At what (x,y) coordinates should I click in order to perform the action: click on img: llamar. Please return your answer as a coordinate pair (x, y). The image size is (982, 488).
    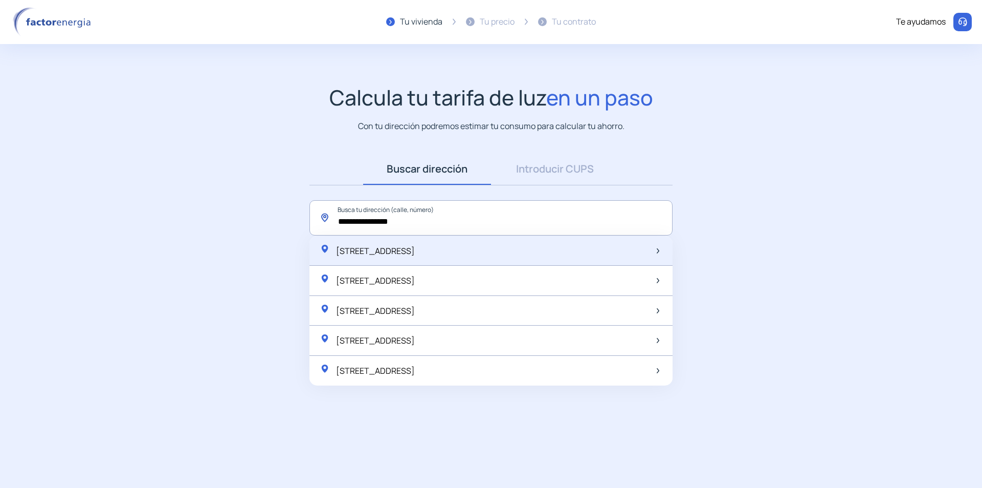
    Looking at the image, I should click on (963, 22).